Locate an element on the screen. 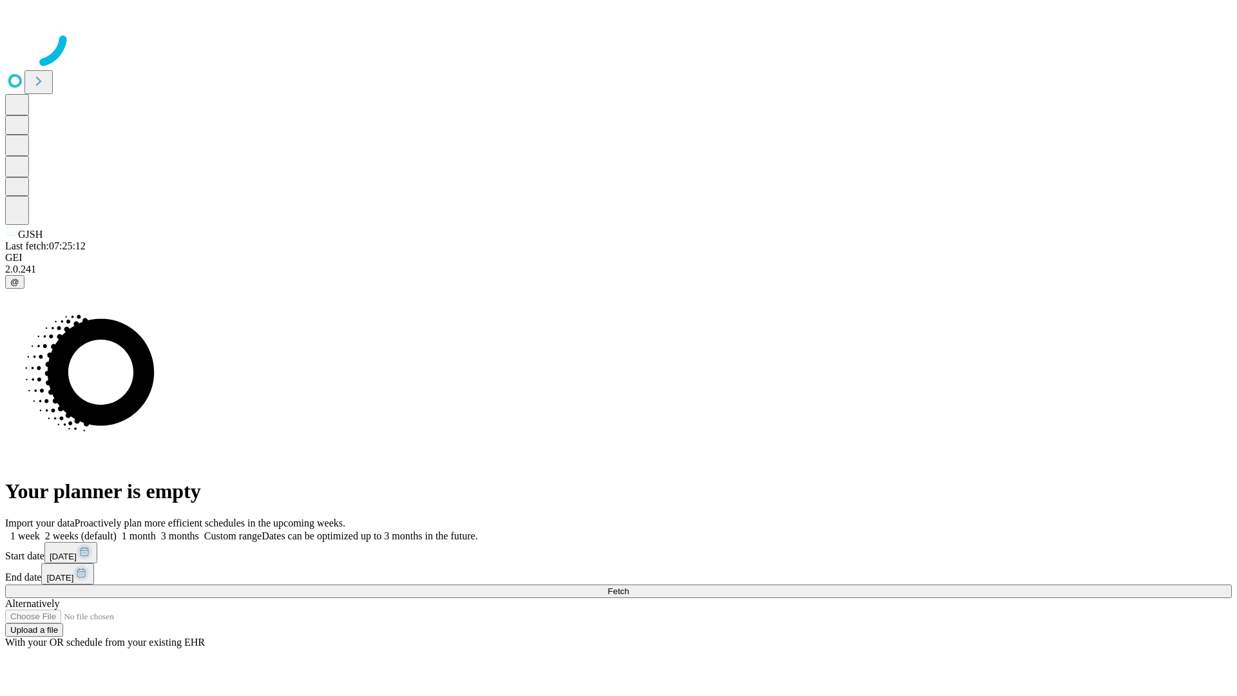 The width and height of the screenshot is (1237, 696). div: Start date is located at coordinates (618, 552).